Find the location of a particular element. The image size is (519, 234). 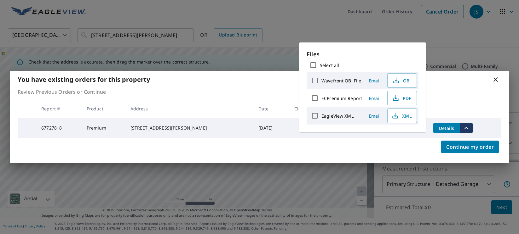

span: XML is located at coordinates (401, 116).